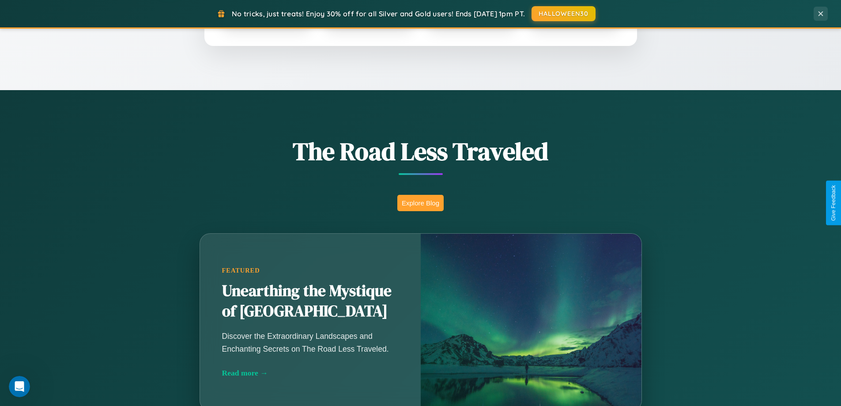 The image size is (841, 406). What do you see at coordinates (310, 342) in the screenshot?
I see `p: Discover the Extraordinary Landscapes and Enchanting Secrets on The Road Less Traveled.` at bounding box center [310, 342].